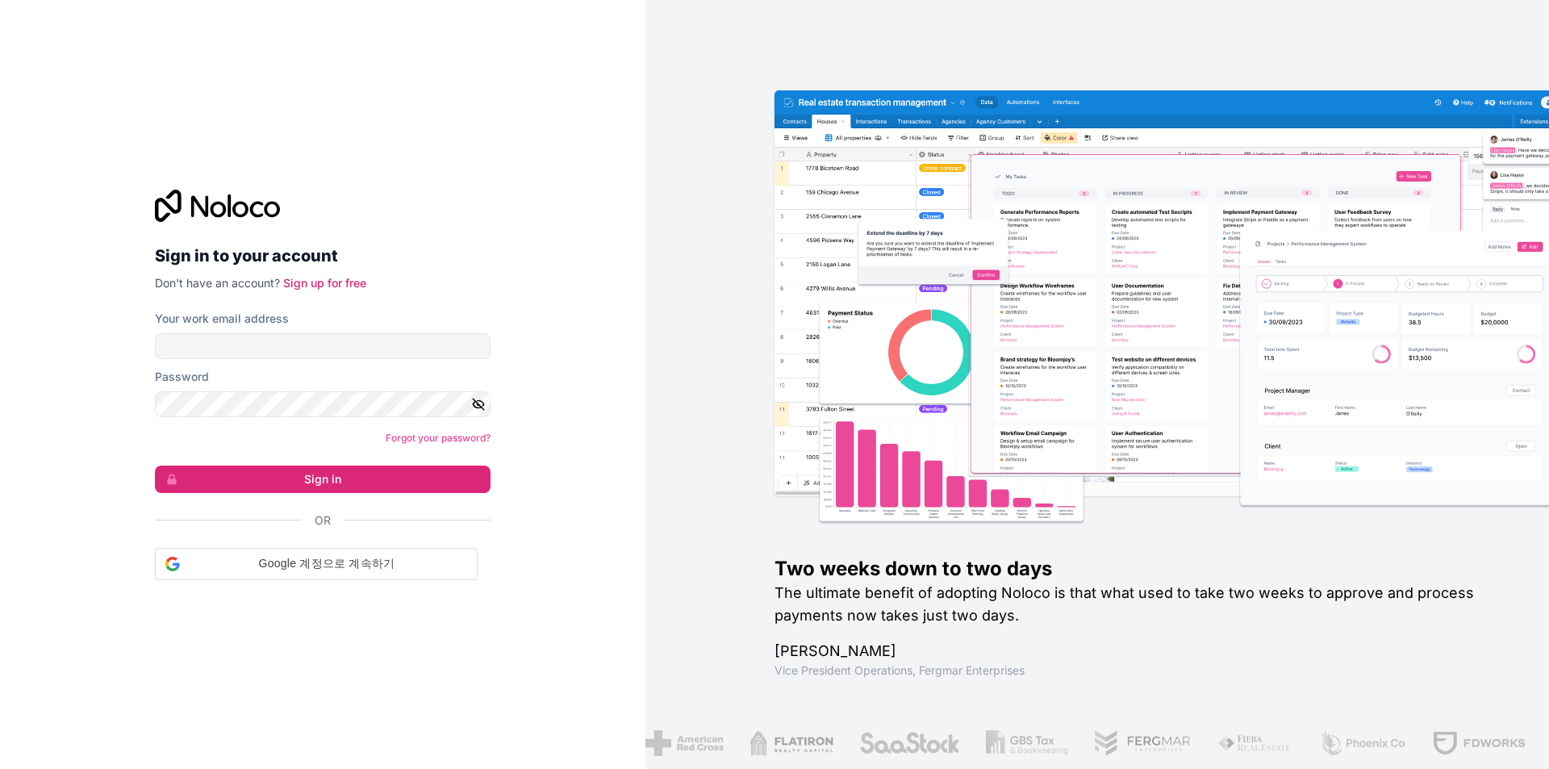 The image size is (1549, 769). I want to click on h2: Sign in to your account, so click(323, 256).